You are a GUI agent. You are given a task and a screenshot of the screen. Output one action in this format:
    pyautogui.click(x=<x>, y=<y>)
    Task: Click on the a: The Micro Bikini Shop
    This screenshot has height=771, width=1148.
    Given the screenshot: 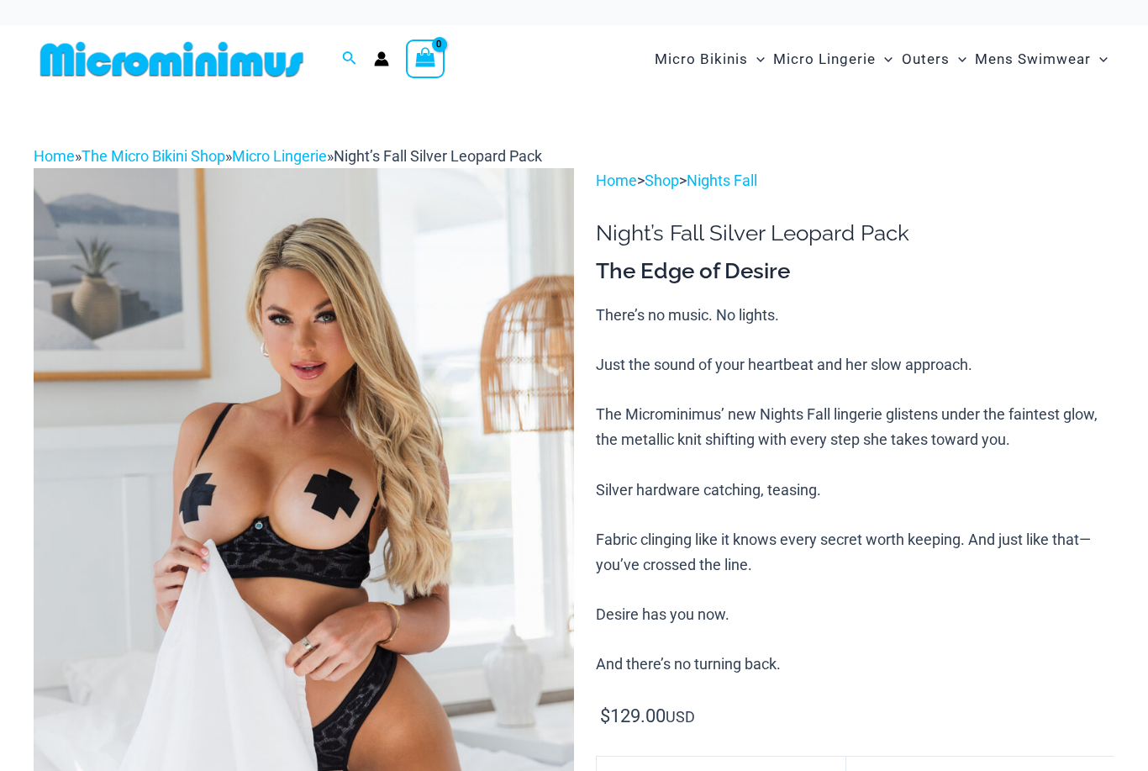 What is the action you would take?
    pyautogui.click(x=153, y=155)
    